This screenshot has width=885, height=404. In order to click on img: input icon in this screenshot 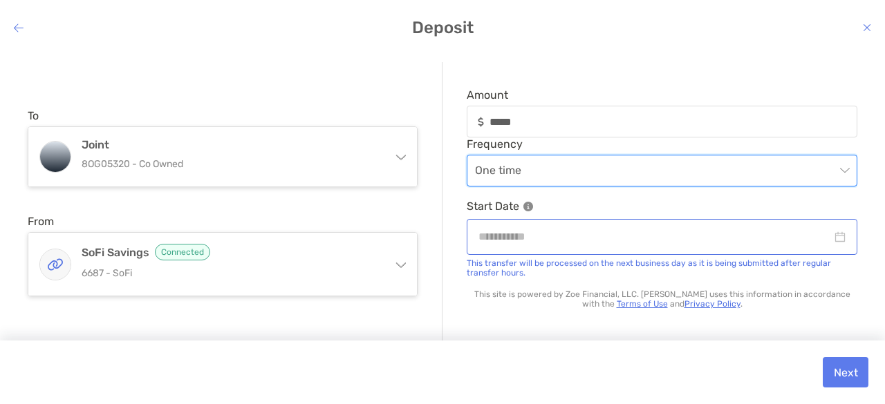, I will do `click(481, 122)`.